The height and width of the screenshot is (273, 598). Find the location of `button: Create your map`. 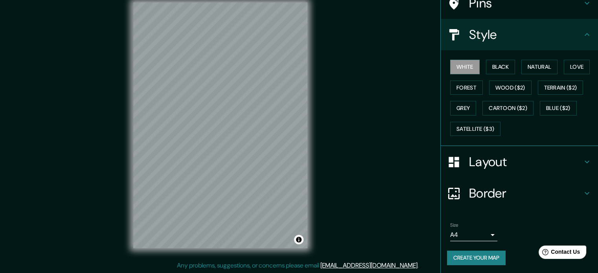

button: Create your map is located at coordinates (476, 258).